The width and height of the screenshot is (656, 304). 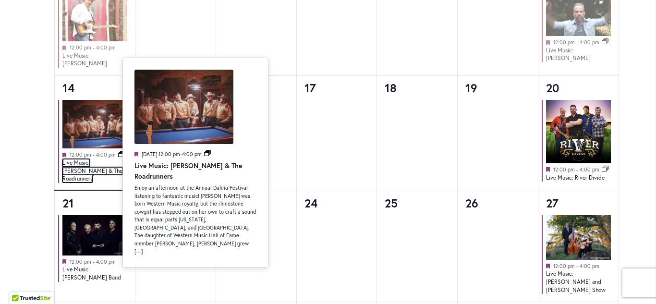 What do you see at coordinates (391, 203) in the screenshot?
I see `time: 25` at bounding box center [391, 203].